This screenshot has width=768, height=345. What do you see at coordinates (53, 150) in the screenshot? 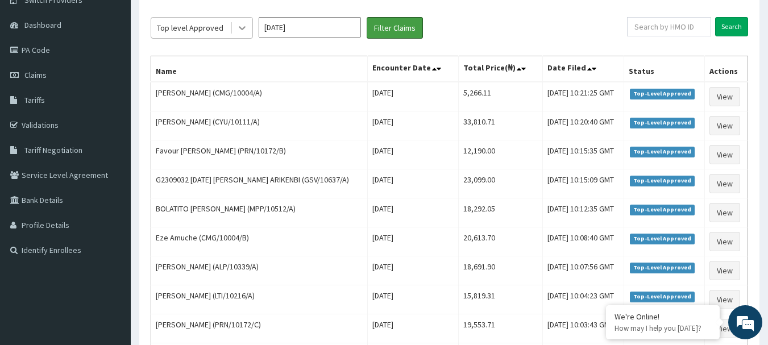
I see `span: Tariff Negotiation` at bounding box center [53, 150].